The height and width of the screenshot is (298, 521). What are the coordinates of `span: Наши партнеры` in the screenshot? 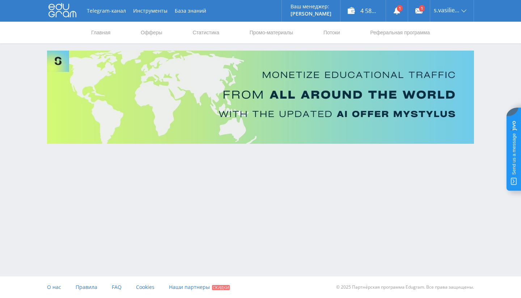 It's located at (189, 287).